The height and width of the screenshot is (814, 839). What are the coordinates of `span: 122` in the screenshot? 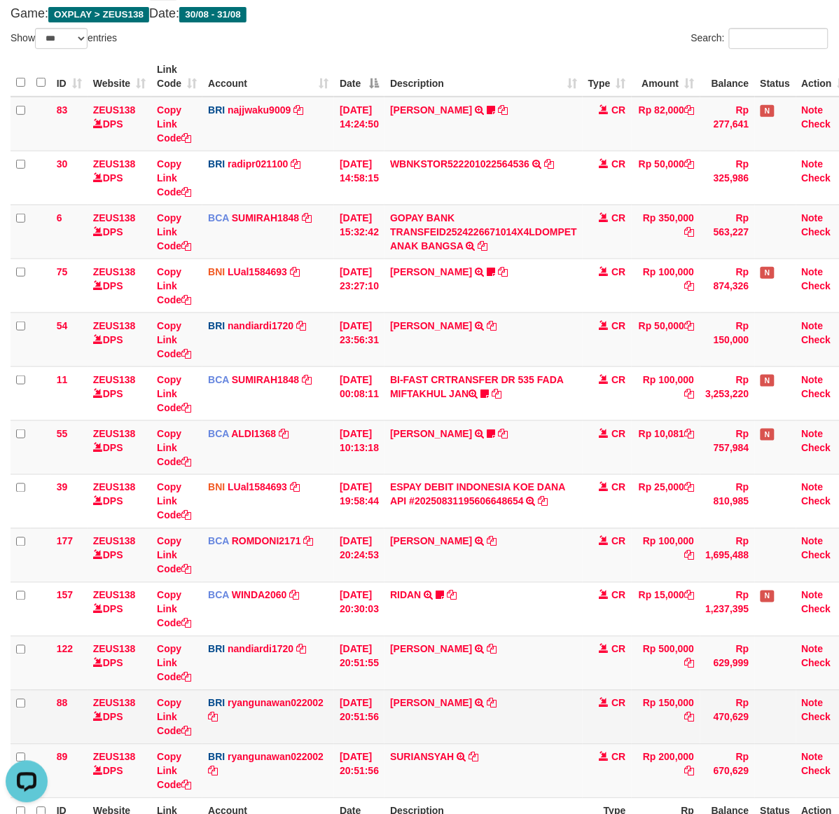 It's located at (64, 649).